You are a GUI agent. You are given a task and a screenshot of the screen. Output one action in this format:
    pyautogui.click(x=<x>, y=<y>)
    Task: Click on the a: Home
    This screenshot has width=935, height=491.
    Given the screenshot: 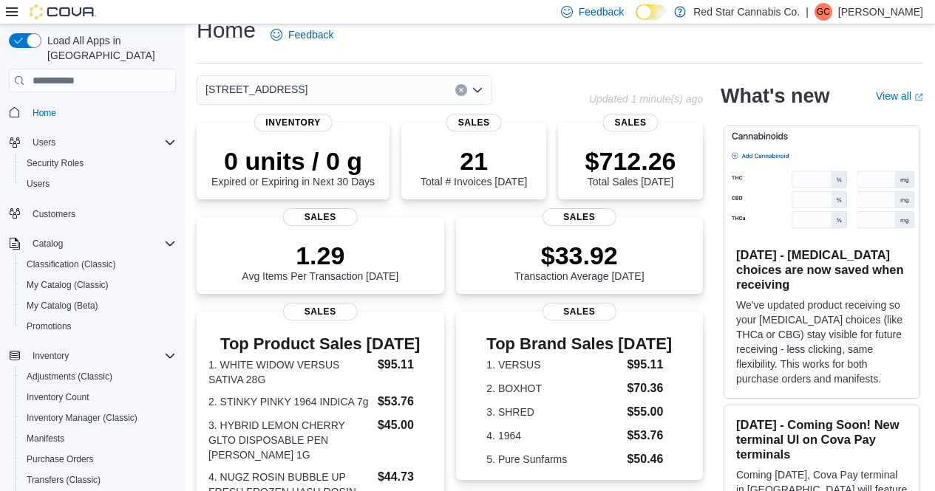 What is the action you would take?
    pyautogui.click(x=44, y=113)
    